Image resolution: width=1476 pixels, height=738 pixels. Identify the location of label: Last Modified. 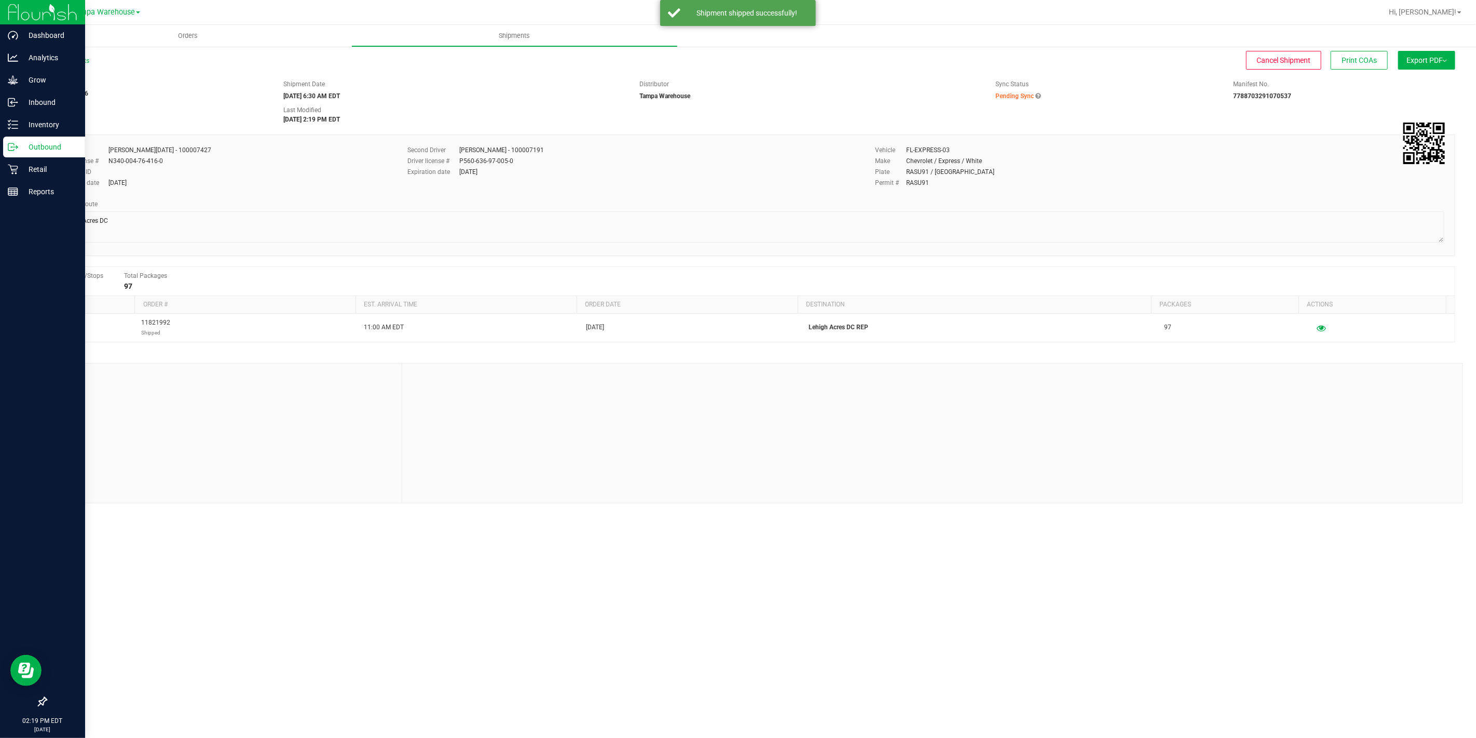
(302, 110).